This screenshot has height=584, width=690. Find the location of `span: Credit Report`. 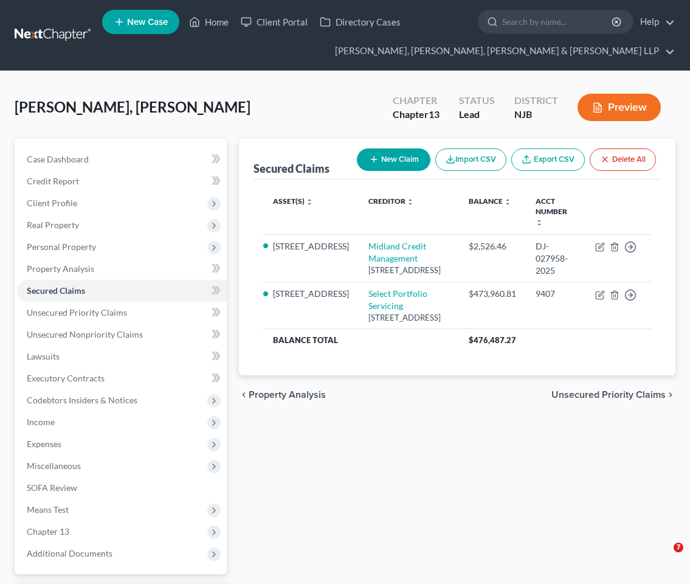

span: Credit Report is located at coordinates (53, 181).